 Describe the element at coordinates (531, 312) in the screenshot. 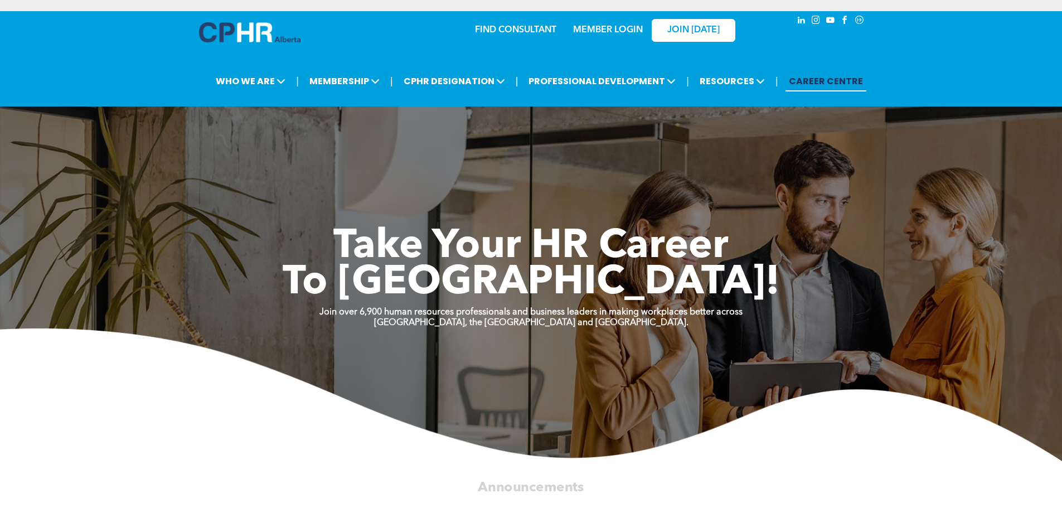

I see `strong: Join over 6,900 human resources professionals and business leaders in making workplaces better ac...` at that location.